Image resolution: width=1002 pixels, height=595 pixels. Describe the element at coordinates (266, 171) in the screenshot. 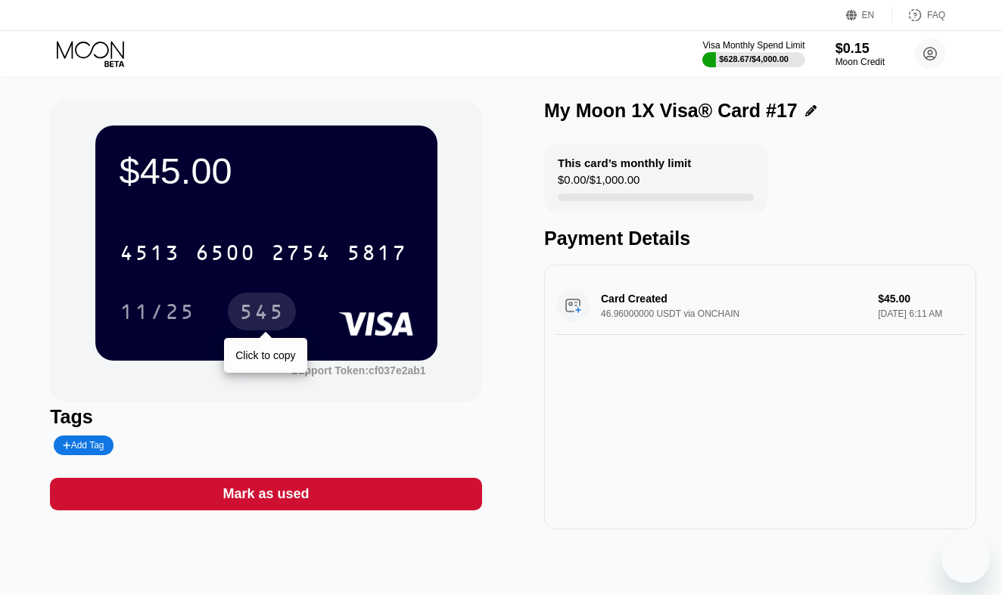

I see `div: $45.00` at that location.